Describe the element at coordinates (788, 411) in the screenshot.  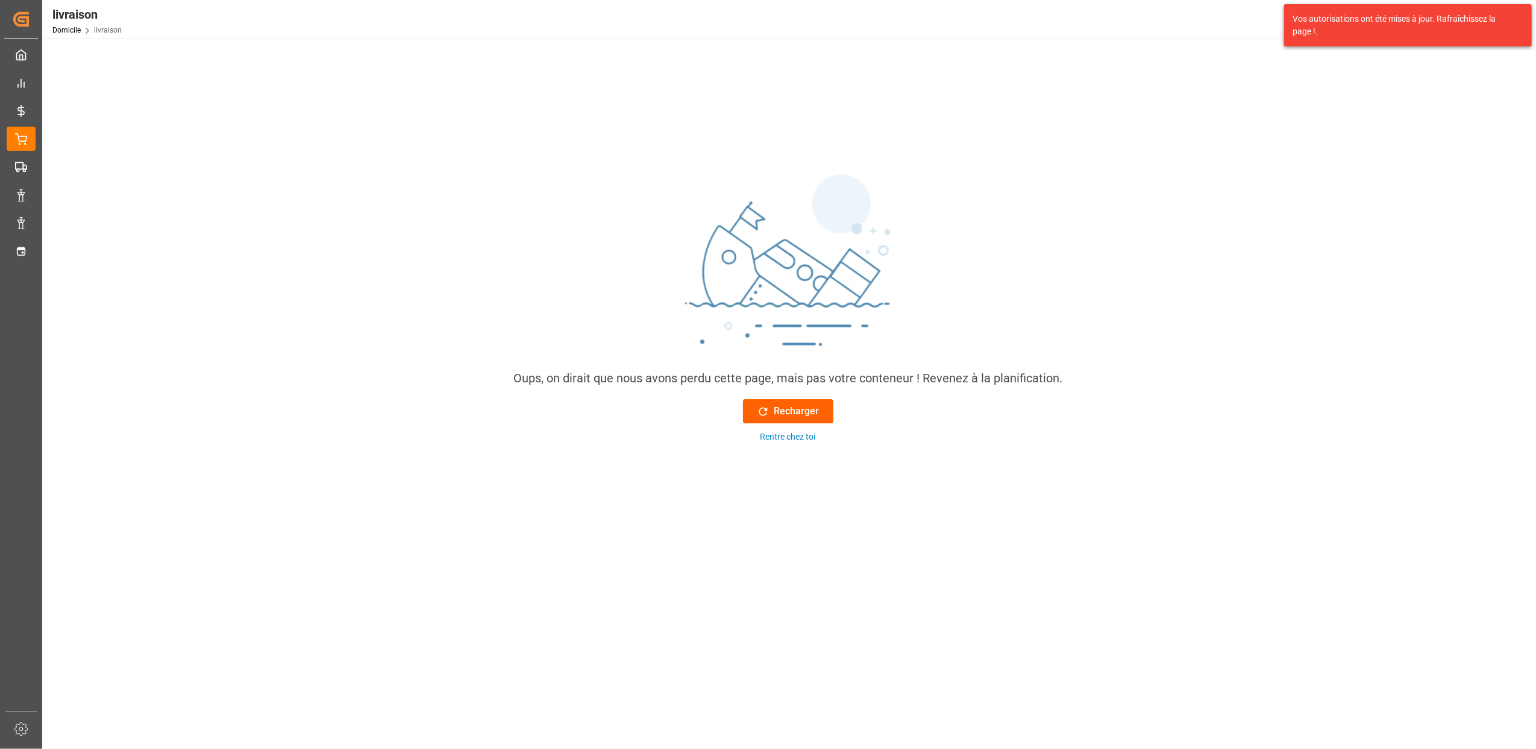
I see `button: Recharger` at that location.